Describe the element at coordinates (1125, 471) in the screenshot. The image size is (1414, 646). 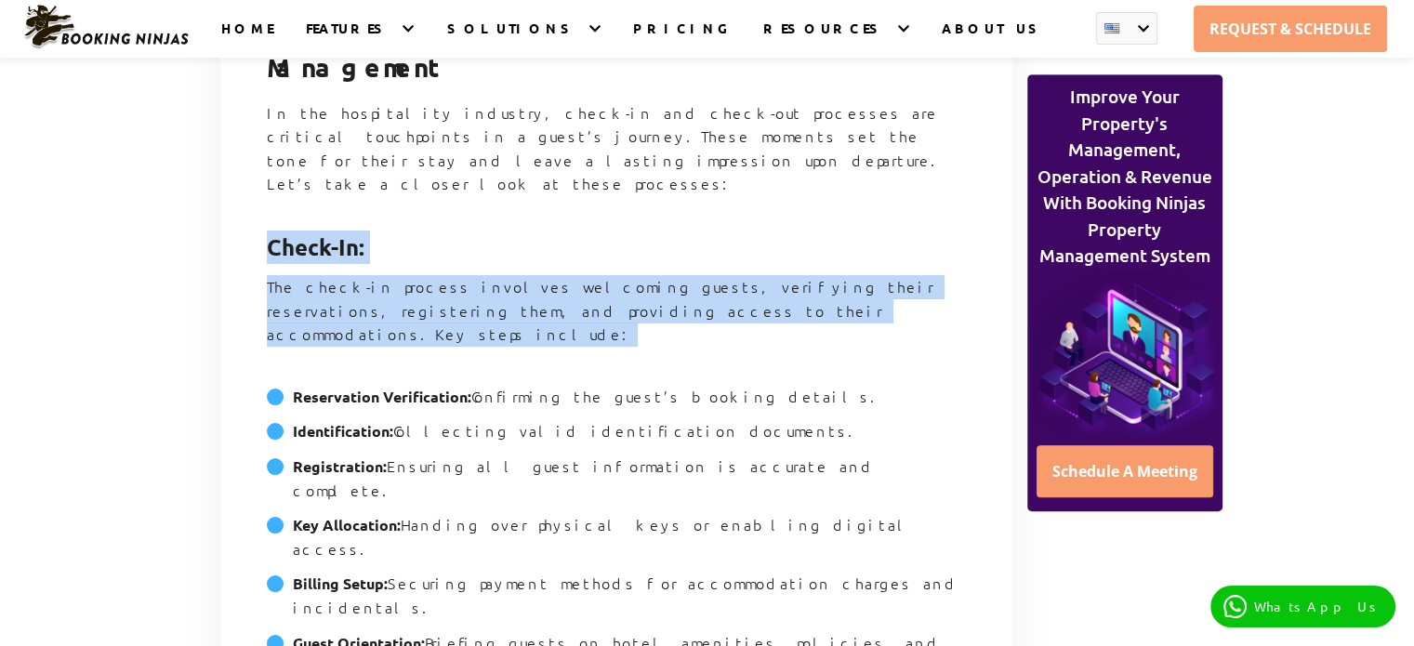
I see `a: Schedule A Meeting` at that location.